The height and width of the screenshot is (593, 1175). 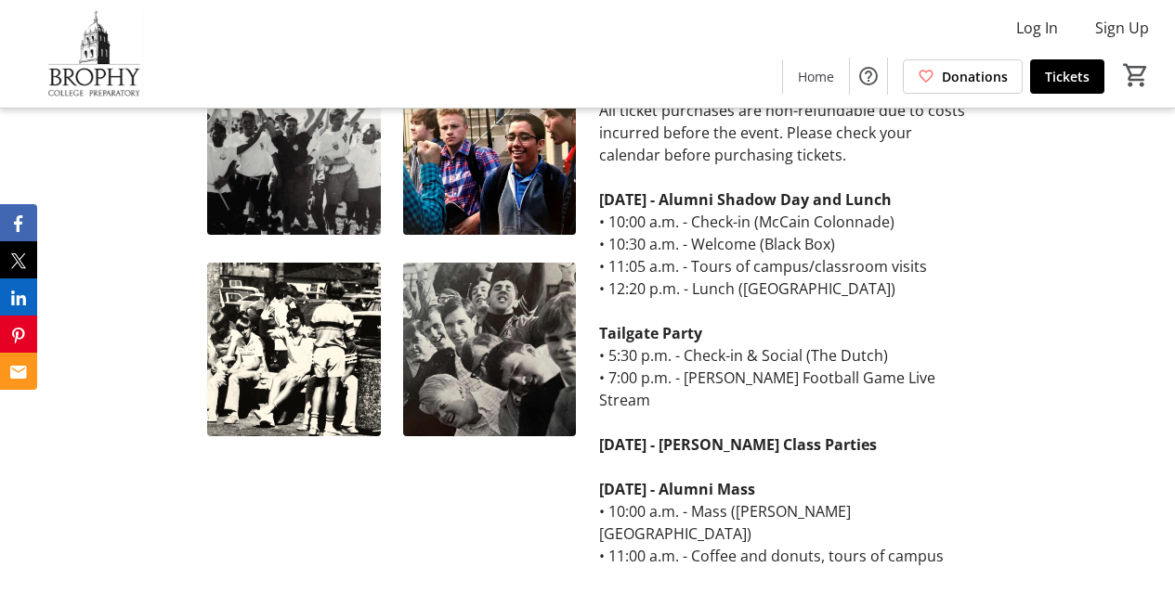 What do you see at coordinates (784, 222) in the screenshot?
I see `p: • 10:00 a.m. - Check-in (McCain Colonnade)` at bounding box center [784, 222].